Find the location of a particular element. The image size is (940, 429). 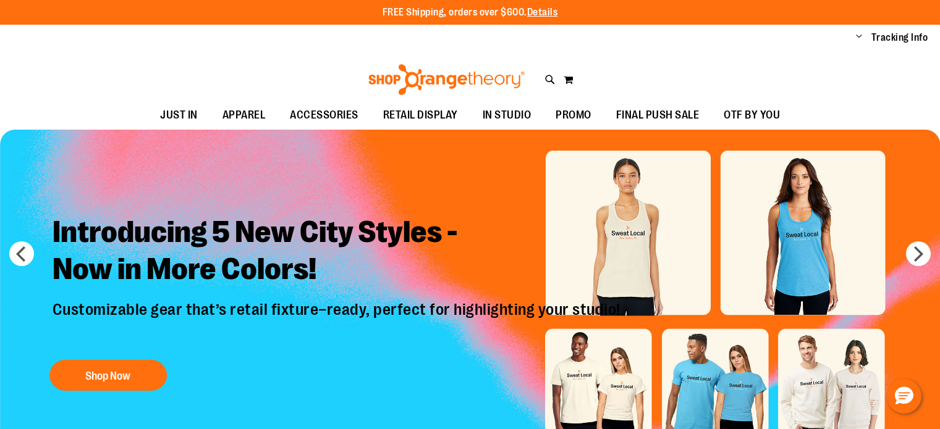

a: Details is located at coordinates (542, 12).